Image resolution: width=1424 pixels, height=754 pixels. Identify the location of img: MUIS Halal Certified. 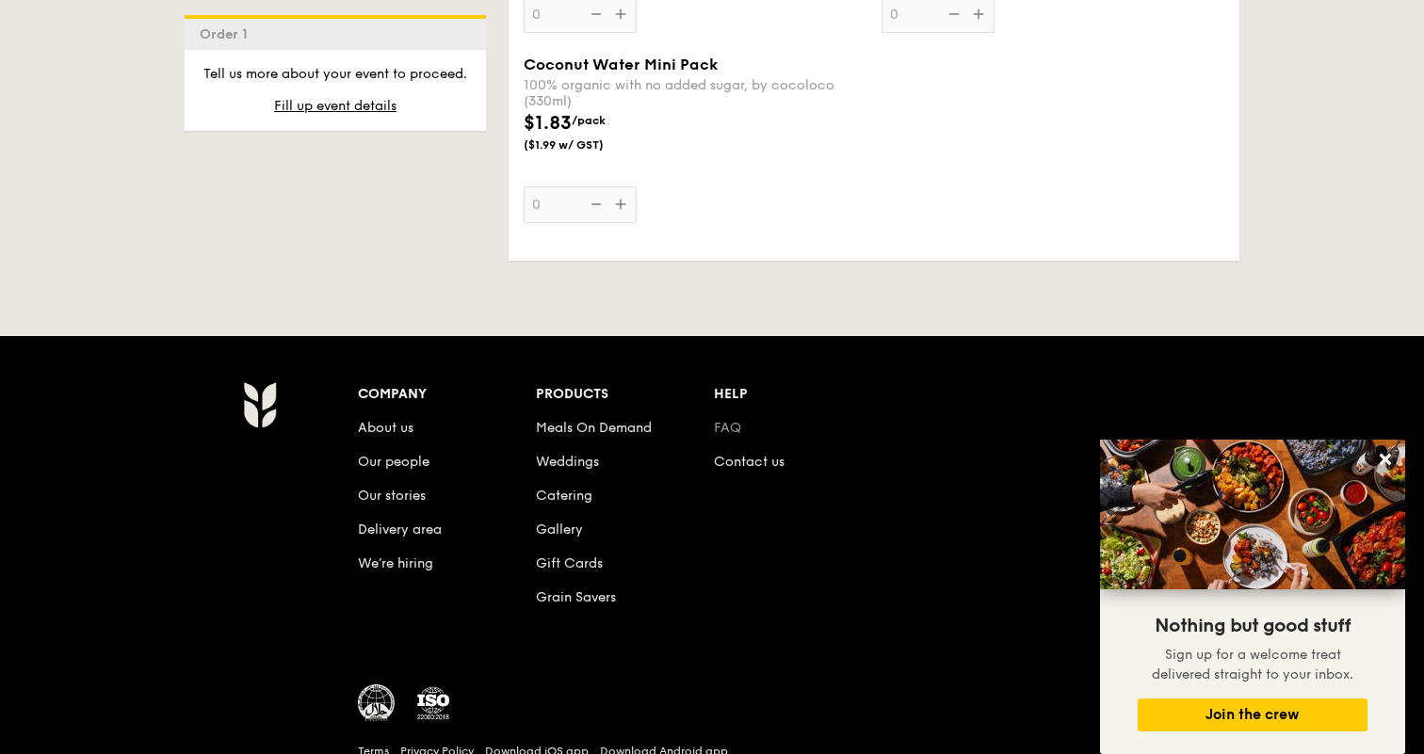
(377, 704).